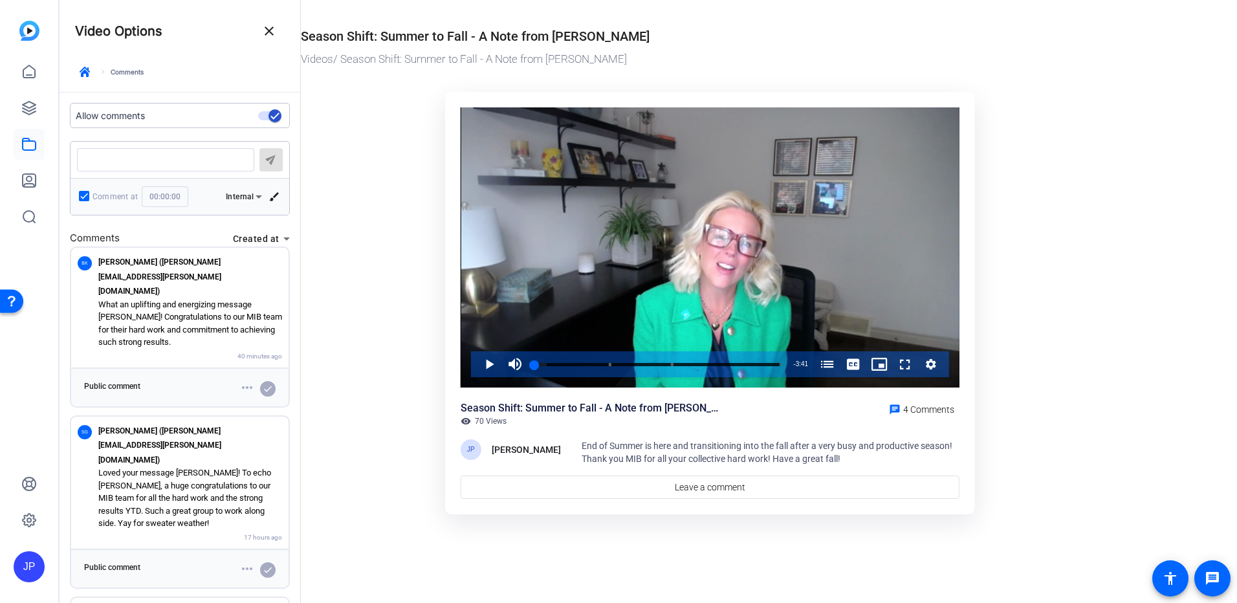 Image resolution: width=1237 pixels, height=603 pixels. Describe the element at coordinates (1213, 579) in the screenshot. I see `mat-icon: message` at that location.